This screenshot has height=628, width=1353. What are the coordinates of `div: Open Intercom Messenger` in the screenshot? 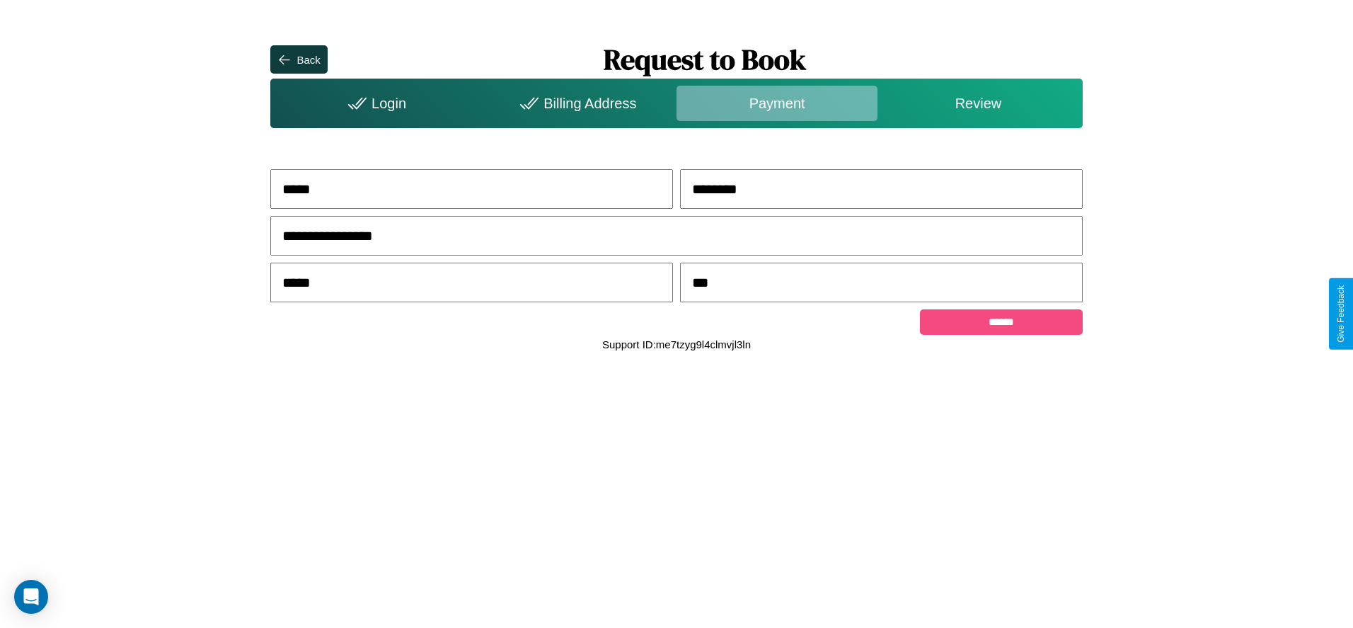 It's located at (31, 597).